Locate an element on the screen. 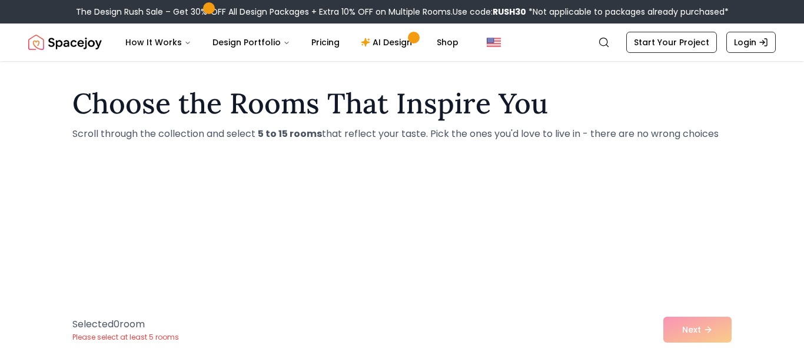 The image size is (804, 352). a: Start Your Project is located at coordinates (671, 42).